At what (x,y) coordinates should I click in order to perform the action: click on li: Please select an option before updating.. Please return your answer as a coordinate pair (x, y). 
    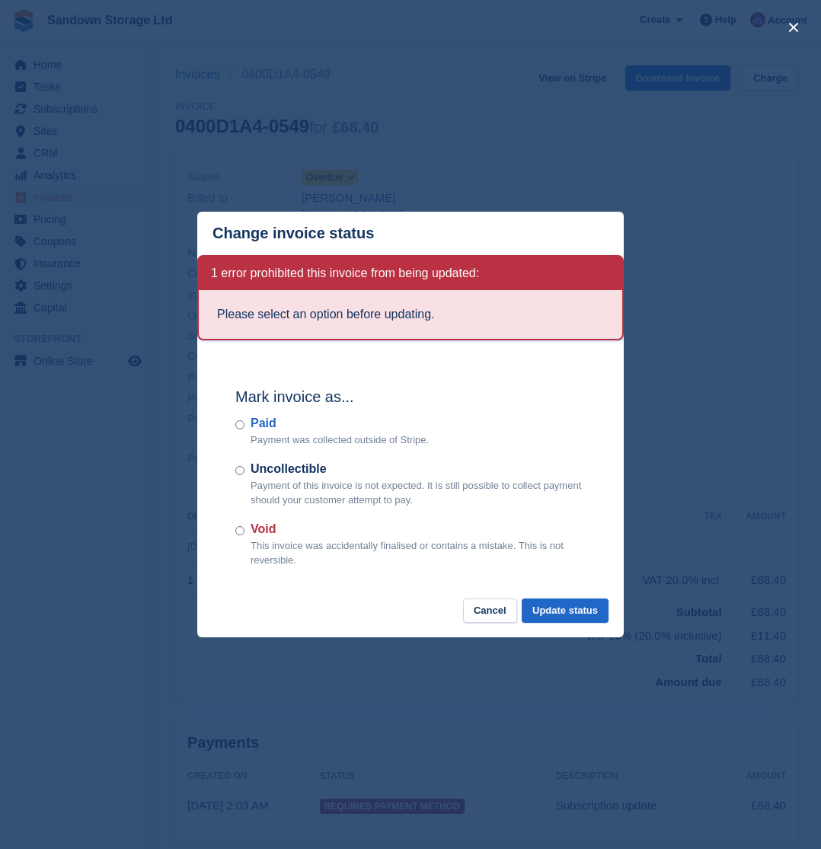
    Looking at the image, I should click on (410, 315).